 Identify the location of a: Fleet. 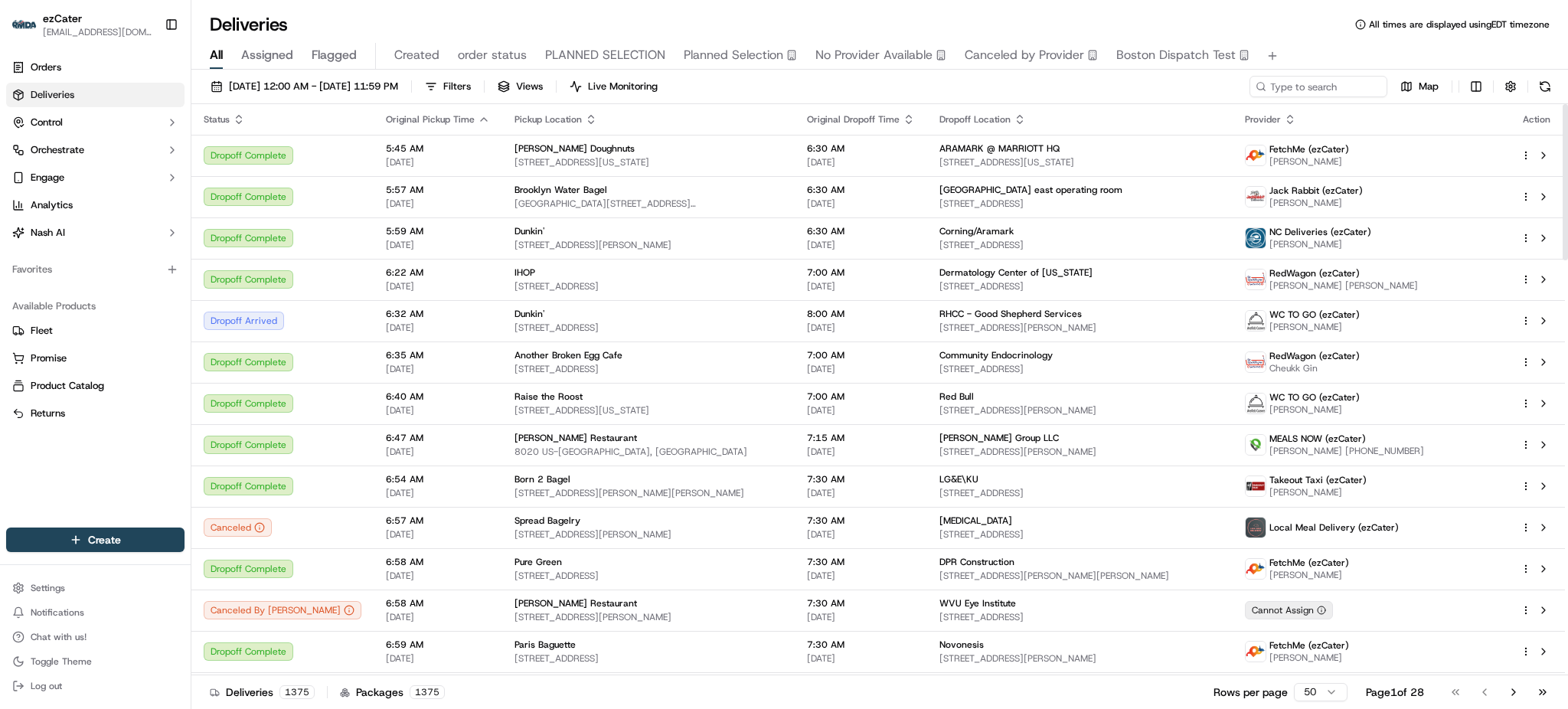
(95, 331).